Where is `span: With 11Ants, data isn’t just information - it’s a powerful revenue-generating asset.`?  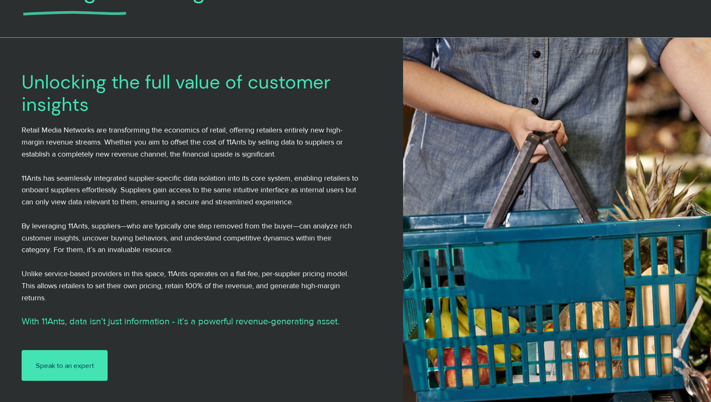
span: With 11Ants, data isn’t just information - it’s a powerful revenue-generating asset. is located at coordinates (180, 321).